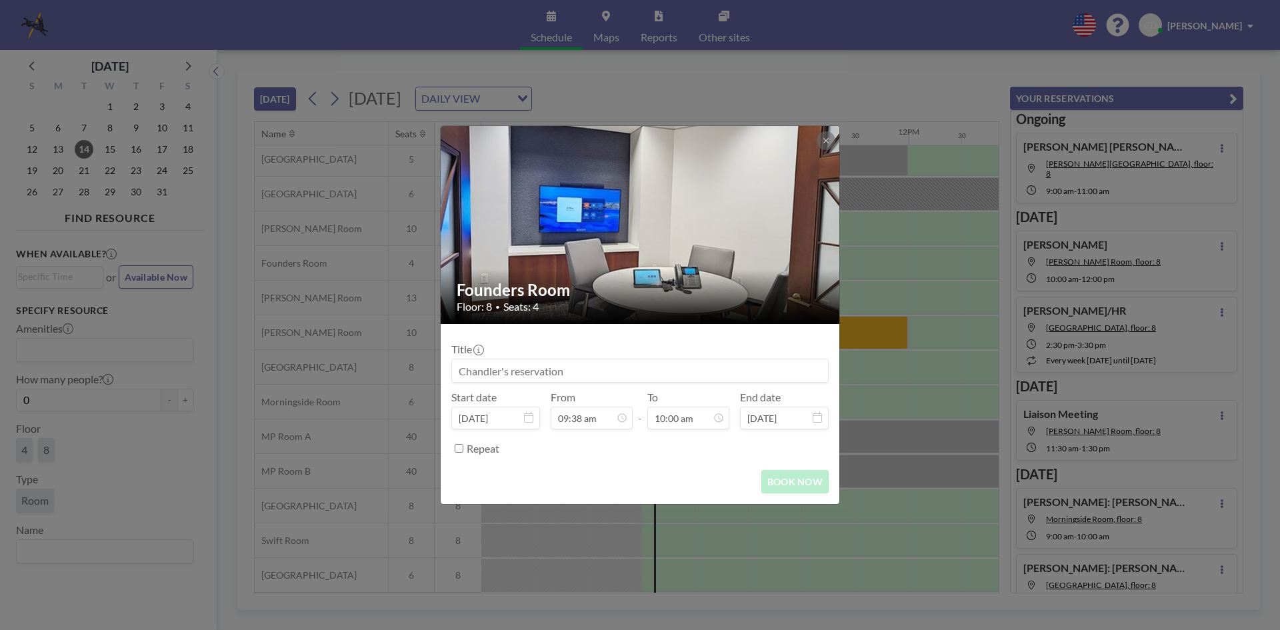  What do you see at coordinates (474, 307) in the screenshot?
I see `span: Floor: 8` at bounding box center [474, 307].